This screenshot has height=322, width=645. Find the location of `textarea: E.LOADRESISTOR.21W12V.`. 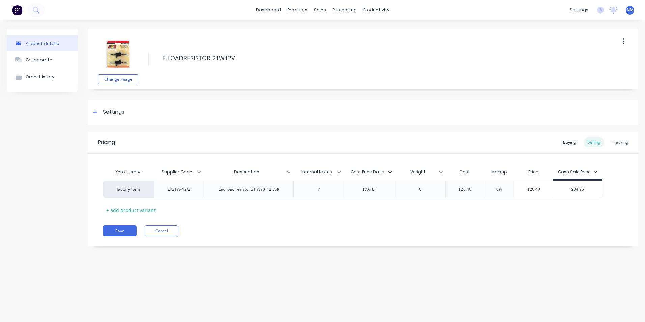

textarea: E.LOADRESISTOR.21W12V. is located at coordinates (371, 58).